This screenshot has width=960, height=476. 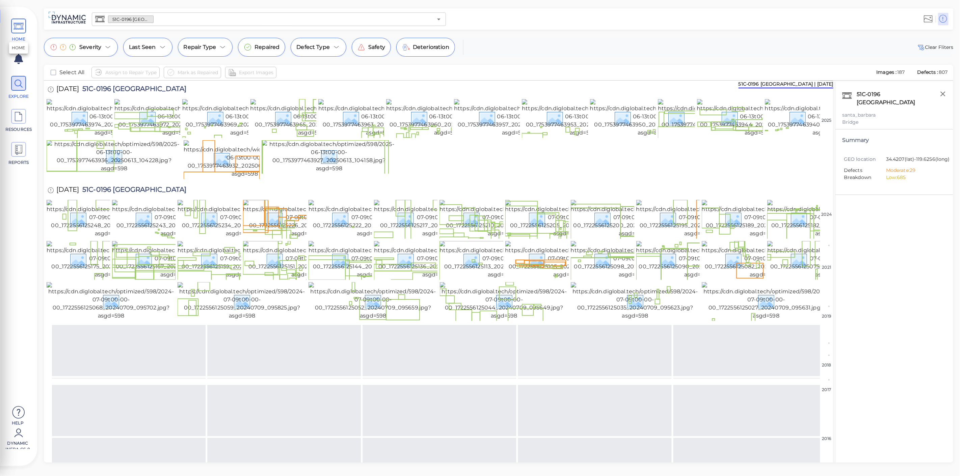 I want to click on img: https://cdn.diglobal.tech/width210/598/2024-07-09t00-00-00_1722556125248_20240709_101547.jpg?asgd..., so click(x=108, y=219).